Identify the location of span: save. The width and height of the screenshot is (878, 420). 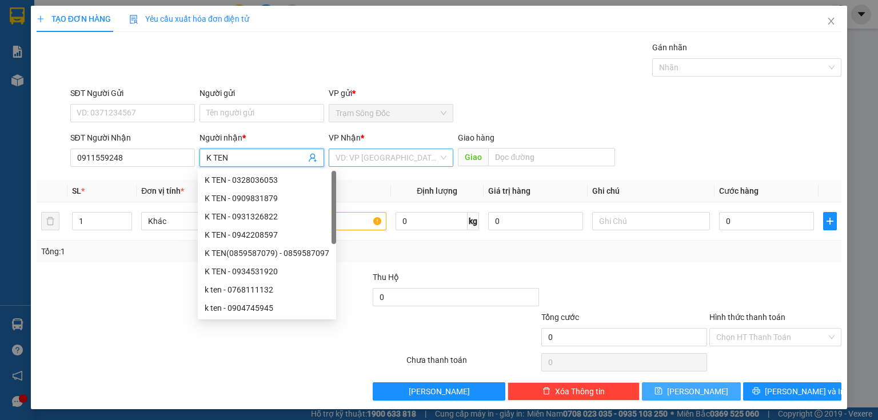
(658, 392).